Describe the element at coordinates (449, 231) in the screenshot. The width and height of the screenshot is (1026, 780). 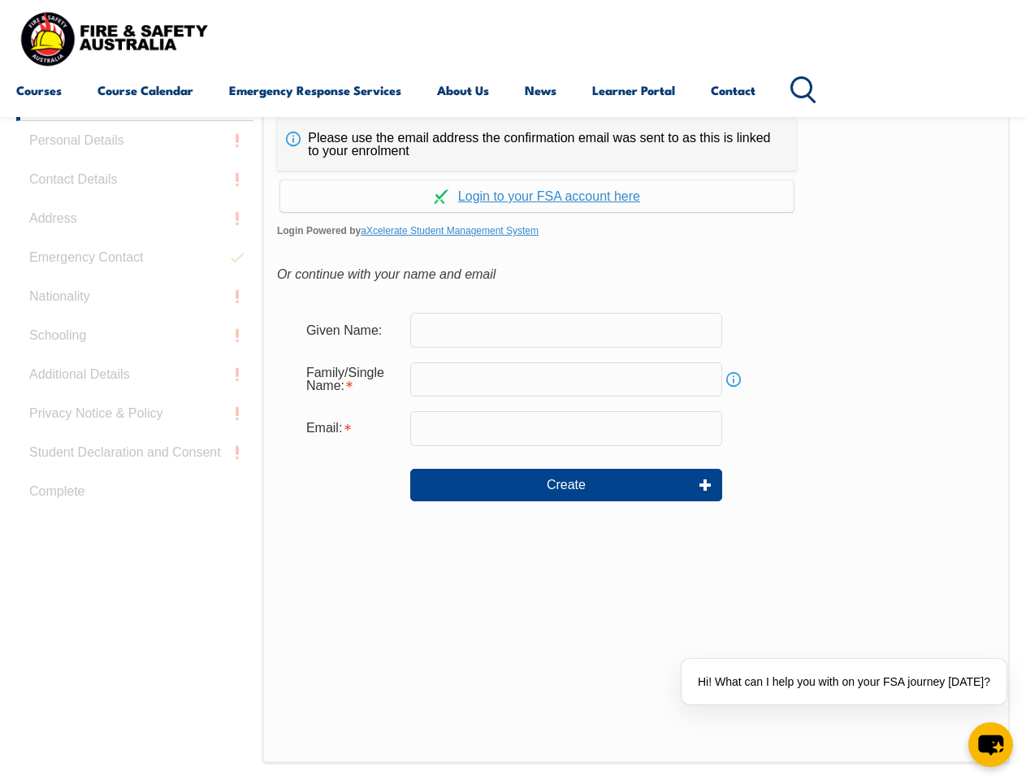
I see `a: aXcelerate Student Management System` at that location.